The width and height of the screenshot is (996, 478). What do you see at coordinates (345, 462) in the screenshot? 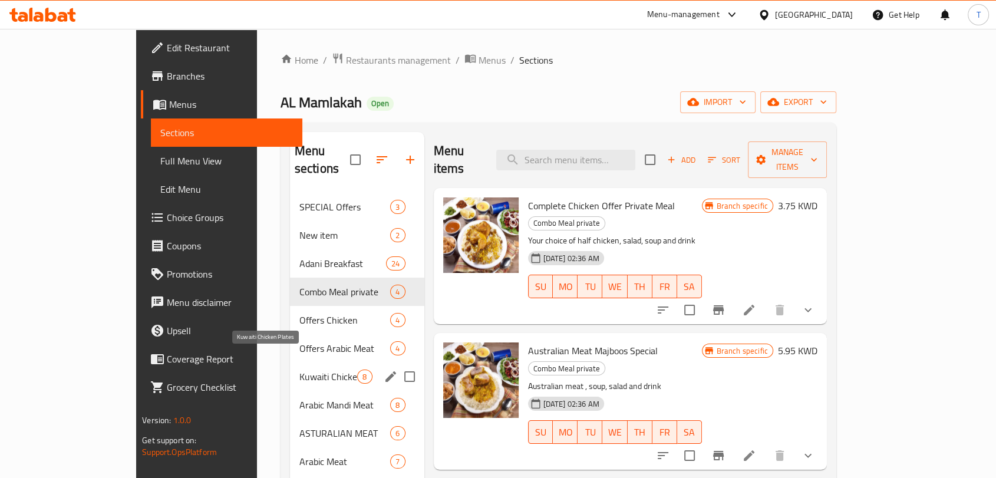
I see `div: Arabic Meat` at bounding box center [345, 462].